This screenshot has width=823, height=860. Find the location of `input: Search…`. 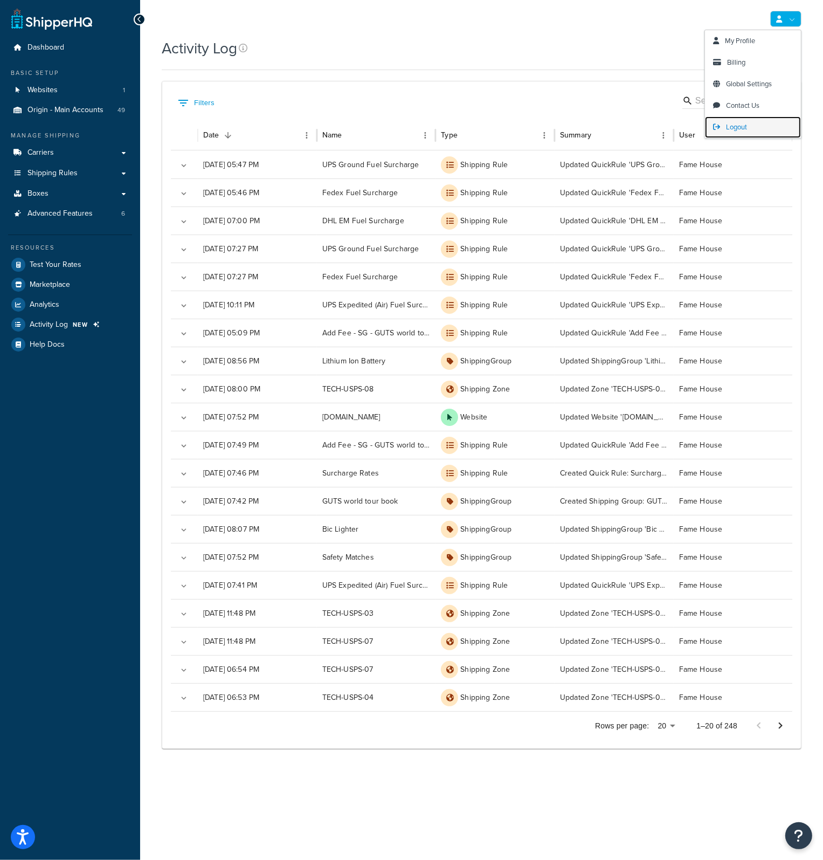

input: Search… is located at coordinates (735, 101).